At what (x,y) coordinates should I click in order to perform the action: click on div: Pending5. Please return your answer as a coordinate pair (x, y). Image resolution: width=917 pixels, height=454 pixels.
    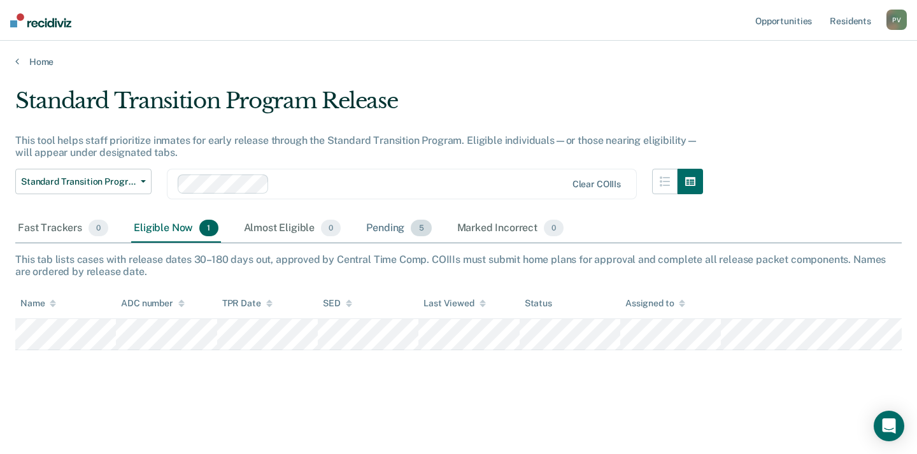
    Looking at the image, I should click on (399, 229).